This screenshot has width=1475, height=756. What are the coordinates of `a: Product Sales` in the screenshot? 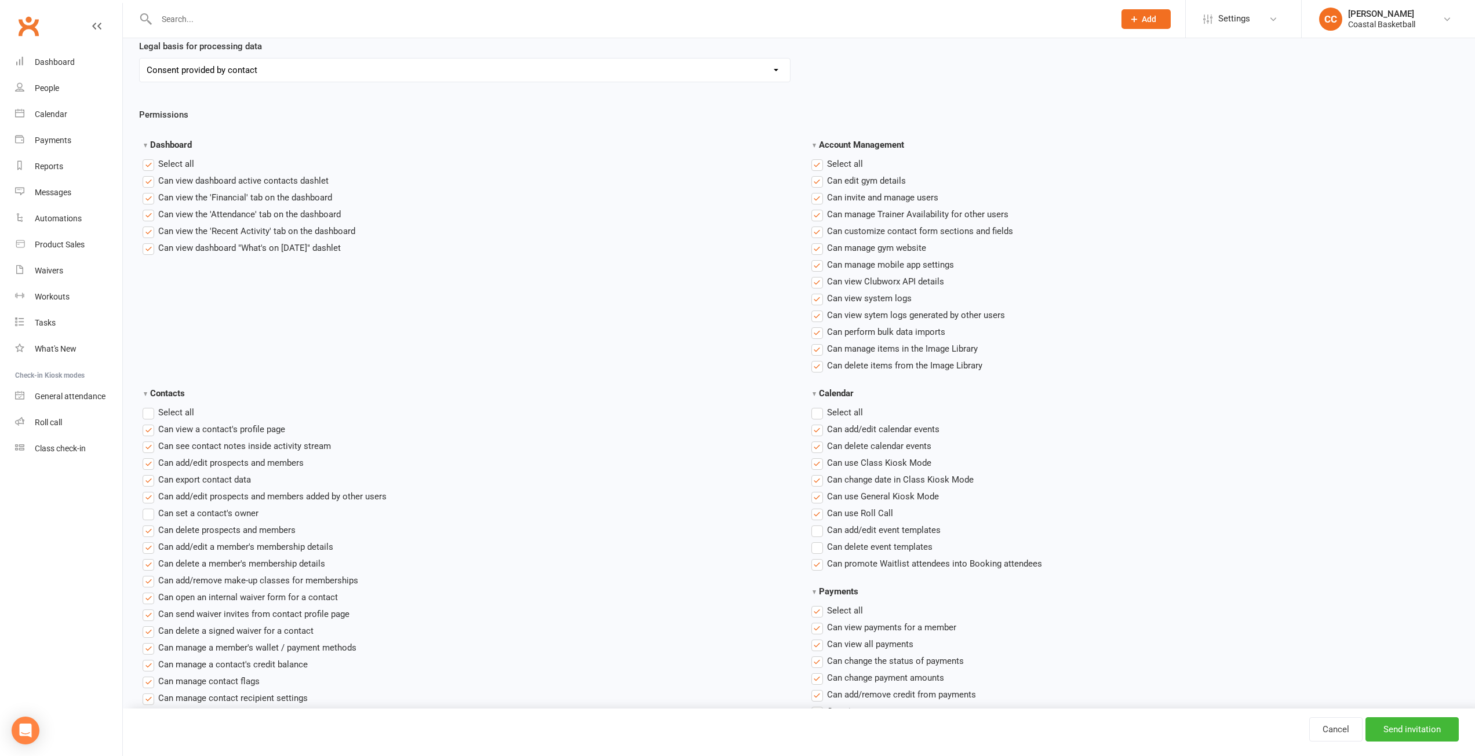 It's located at (68, 245).